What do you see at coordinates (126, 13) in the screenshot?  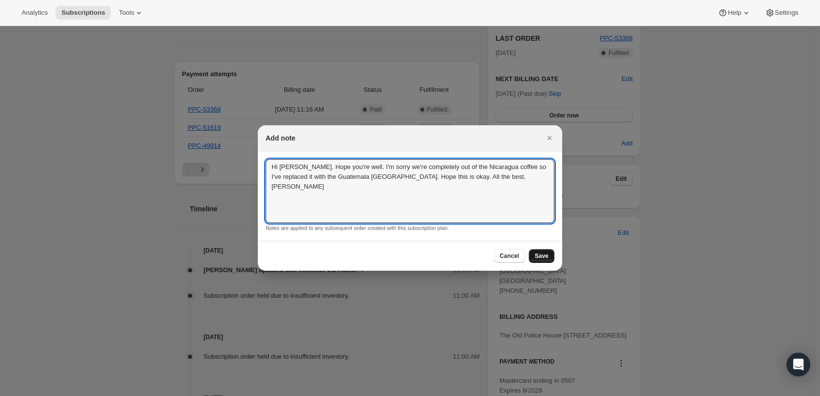 I see `span: Tools` at bounding box center [126, 13].